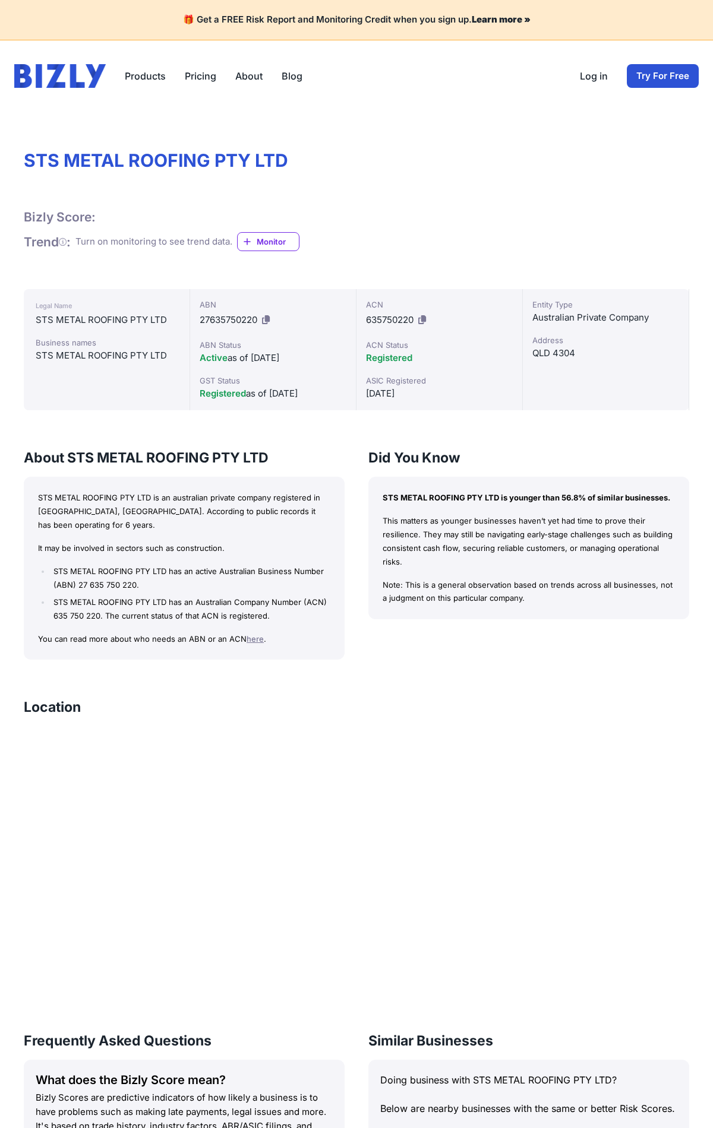 The width and height of the screenshot is (713, 1128). What do you see at coordinates (106, 306) in the screenshot?
I see `div: Legal Name` at bounding box center [106, 306].